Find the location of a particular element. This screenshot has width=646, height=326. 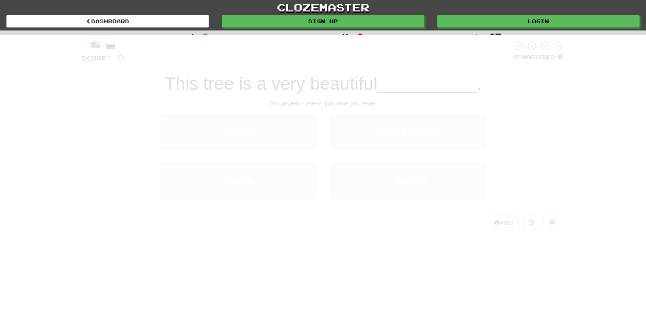

span: To go is located at coordinates (452, 37).